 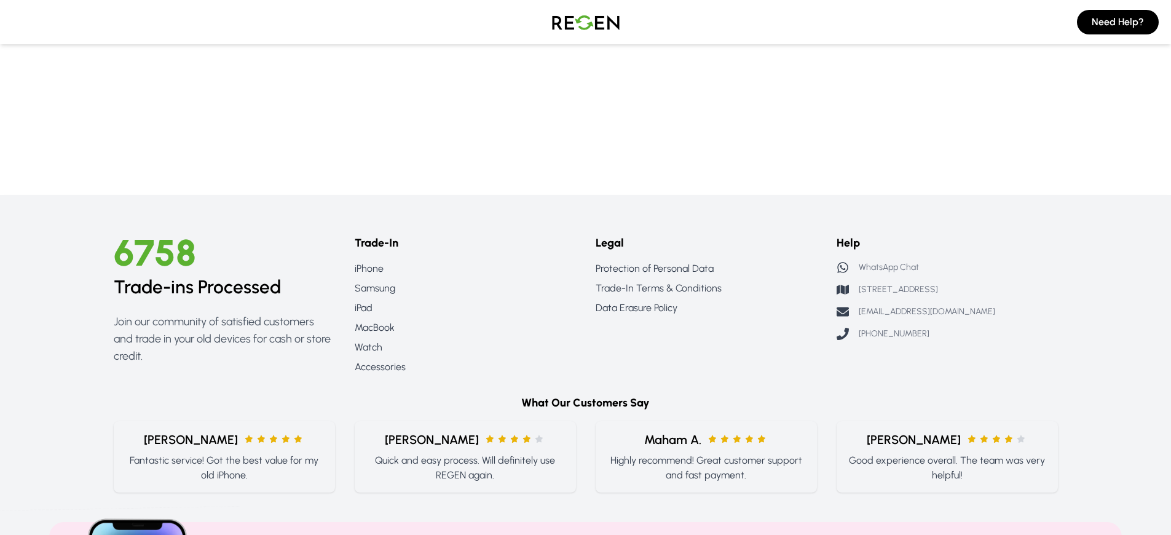 I want to click on a: Samsung, so click(x=465, y=288).